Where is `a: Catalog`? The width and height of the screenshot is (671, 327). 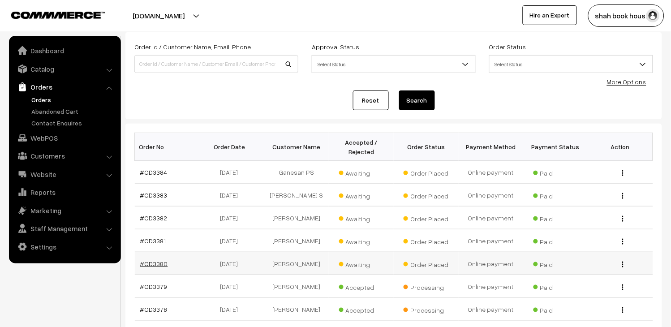 a: Catalog is located at coordinates (64, 69).